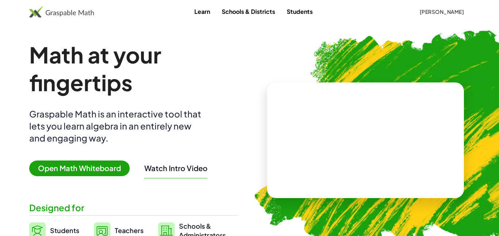 The width and height of the screenshot is (499, 236). What do you see at coordinates (133, 69) in the screenshot?
I see `h1: Math at your fingertips` at bounding box center [133, 69].